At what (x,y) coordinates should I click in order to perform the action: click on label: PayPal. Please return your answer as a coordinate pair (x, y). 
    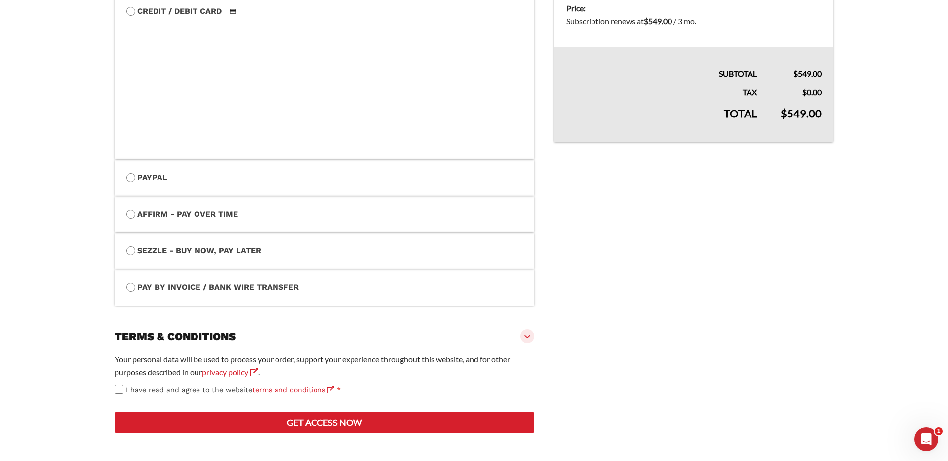
    Looking at the image, I should click on (324, 178).